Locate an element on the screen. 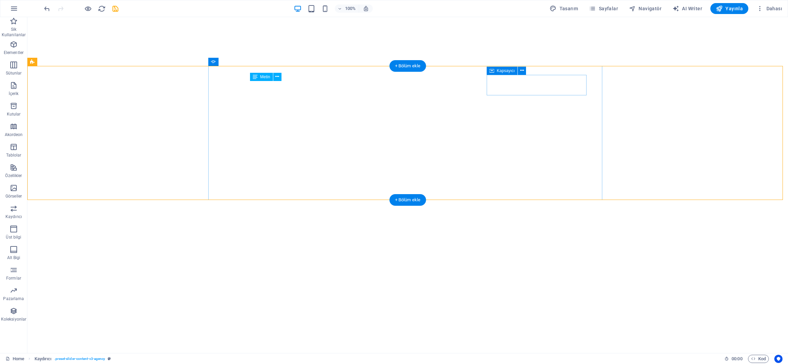 This screenshot has height=364, width=788. i: Kaydet (Ctrl+S) is located at coordinates (115, 9).